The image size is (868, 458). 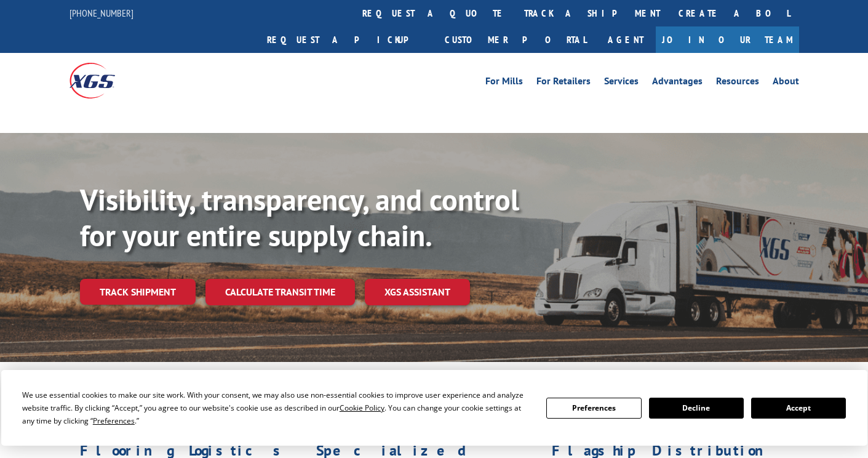 I want to click on a: Track shipment, so click(x=138, y=292).